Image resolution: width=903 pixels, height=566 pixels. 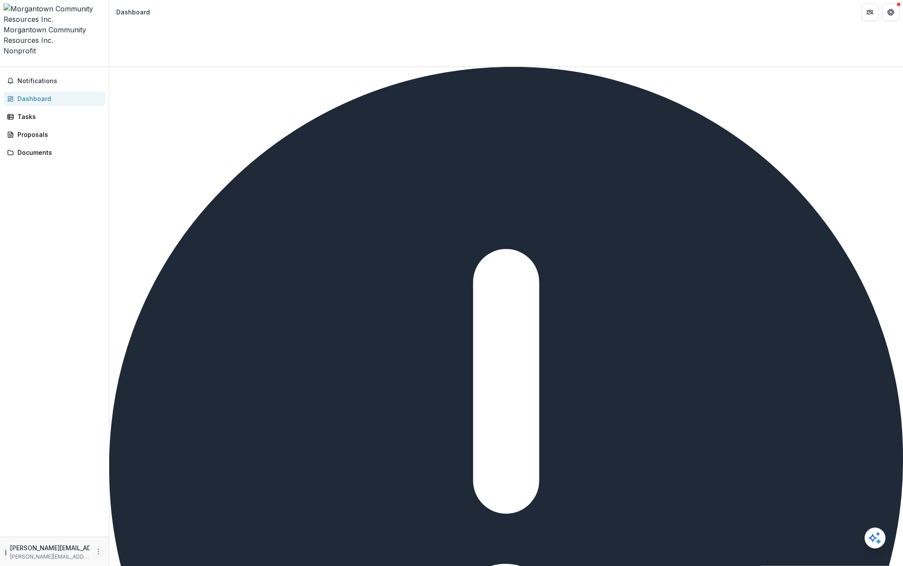 What do you see at coordinates (875, 538) in the screenshot?
I see `button: Open AI Assistant` at bounding box center [875, 538].